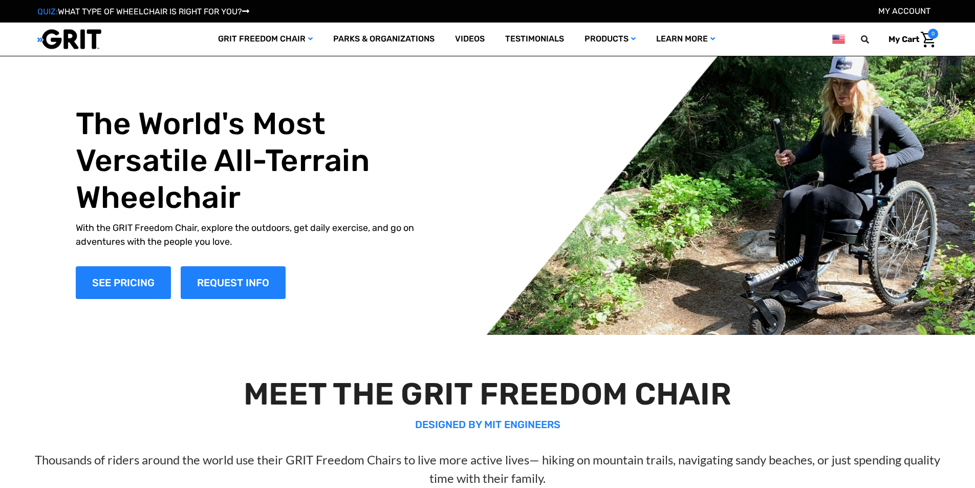  I want to click on h2: MEET THE GRIT FREEDOM CHAIR, so click(488, 394).